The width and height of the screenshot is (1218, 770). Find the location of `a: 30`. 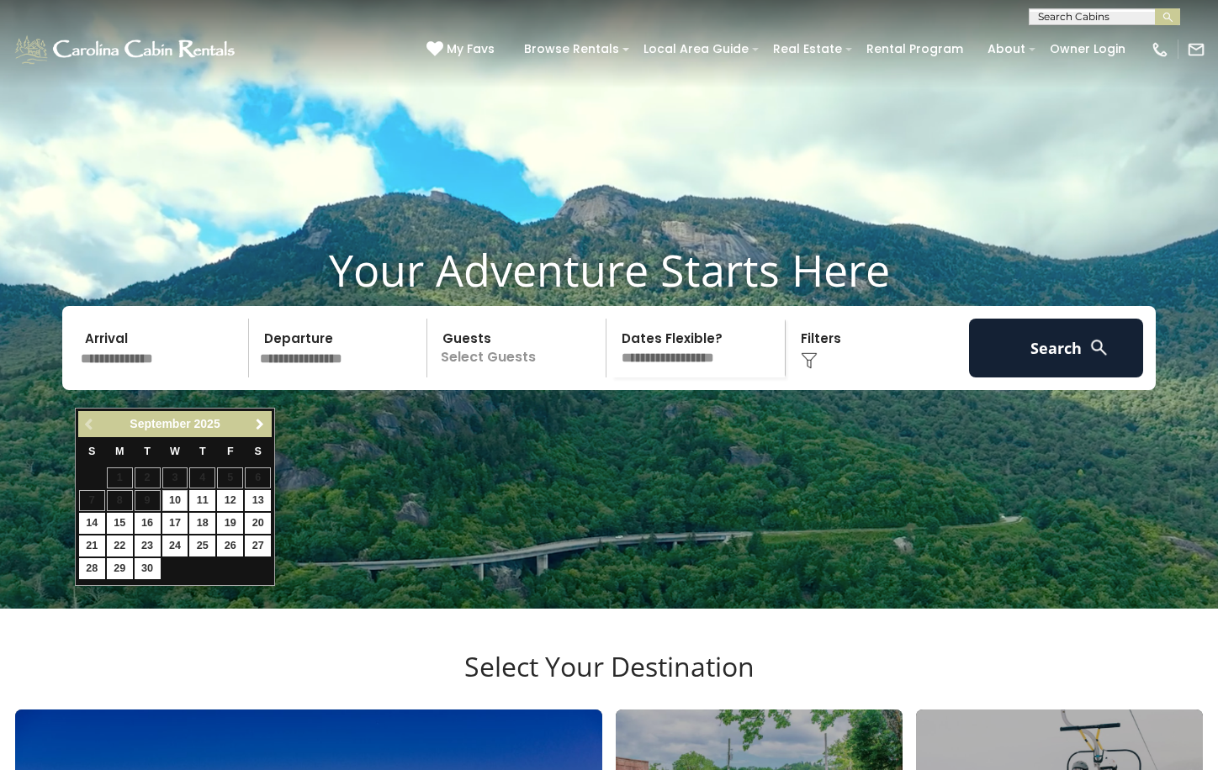

a: 30 is located at coordinates (147, 568).